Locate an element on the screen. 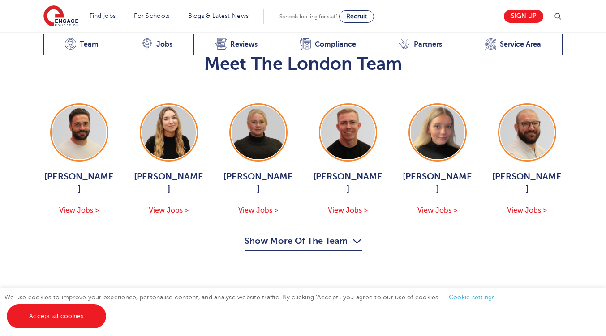  img: Bethany Johnson is located at coordinates (258, 133).